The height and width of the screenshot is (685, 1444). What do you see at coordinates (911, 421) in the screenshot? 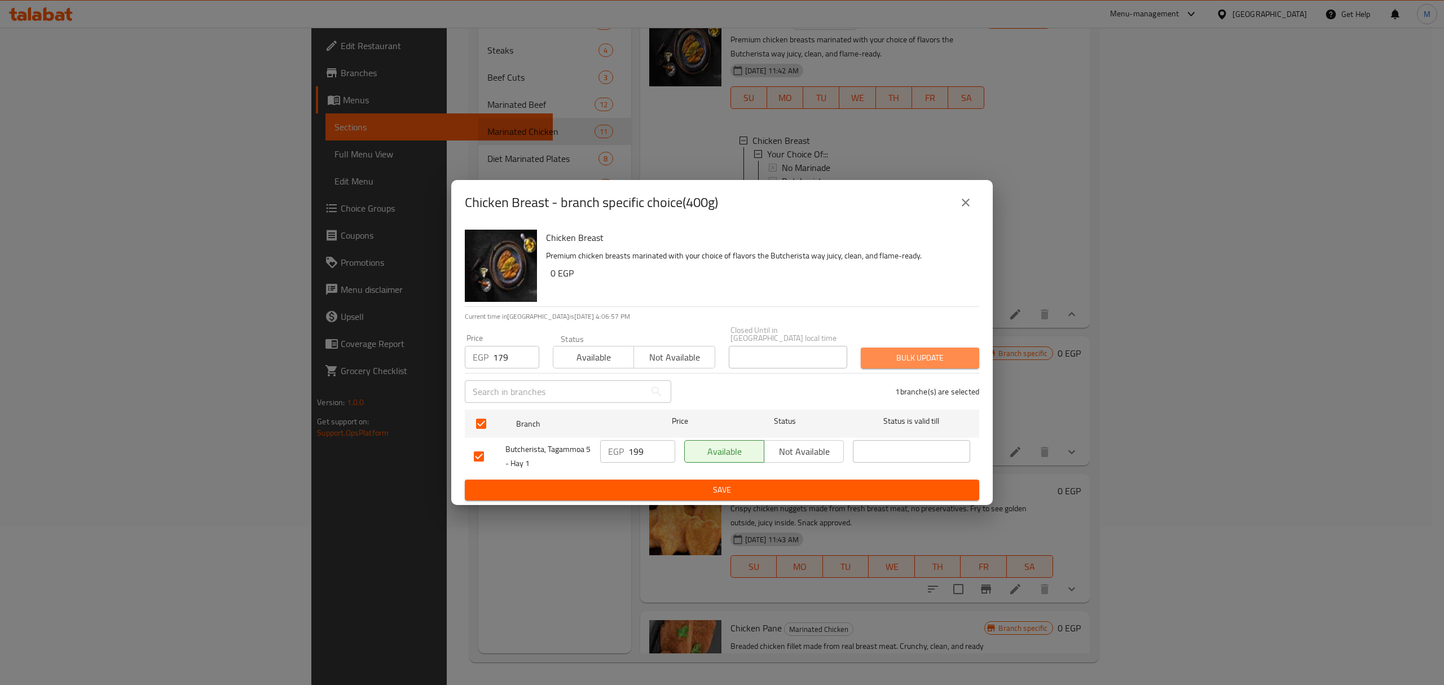
I see `span: Status is valid till` at bounding box center [911, 421].